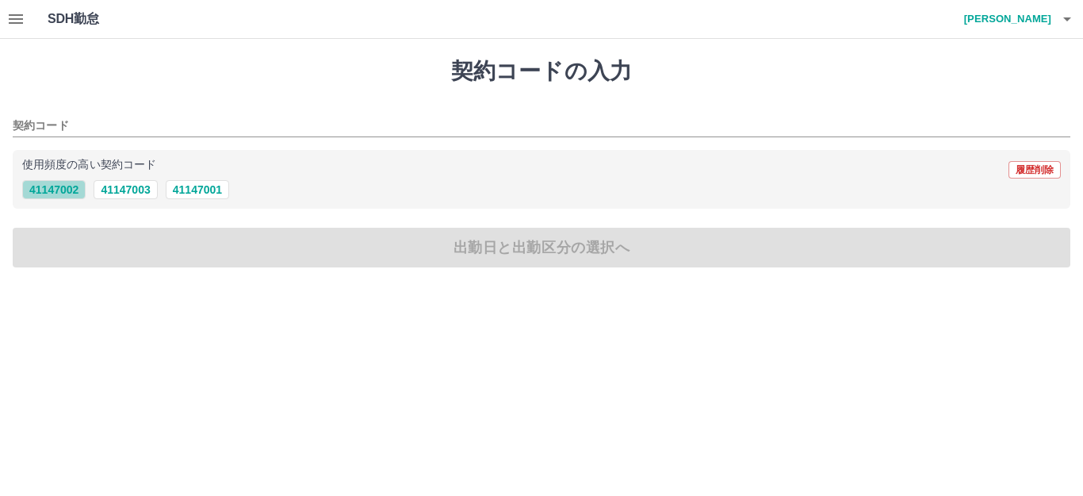  Describe the element at coordinates (1035, 170) in the screenshot. I see `button: 履歴削除` at that location.